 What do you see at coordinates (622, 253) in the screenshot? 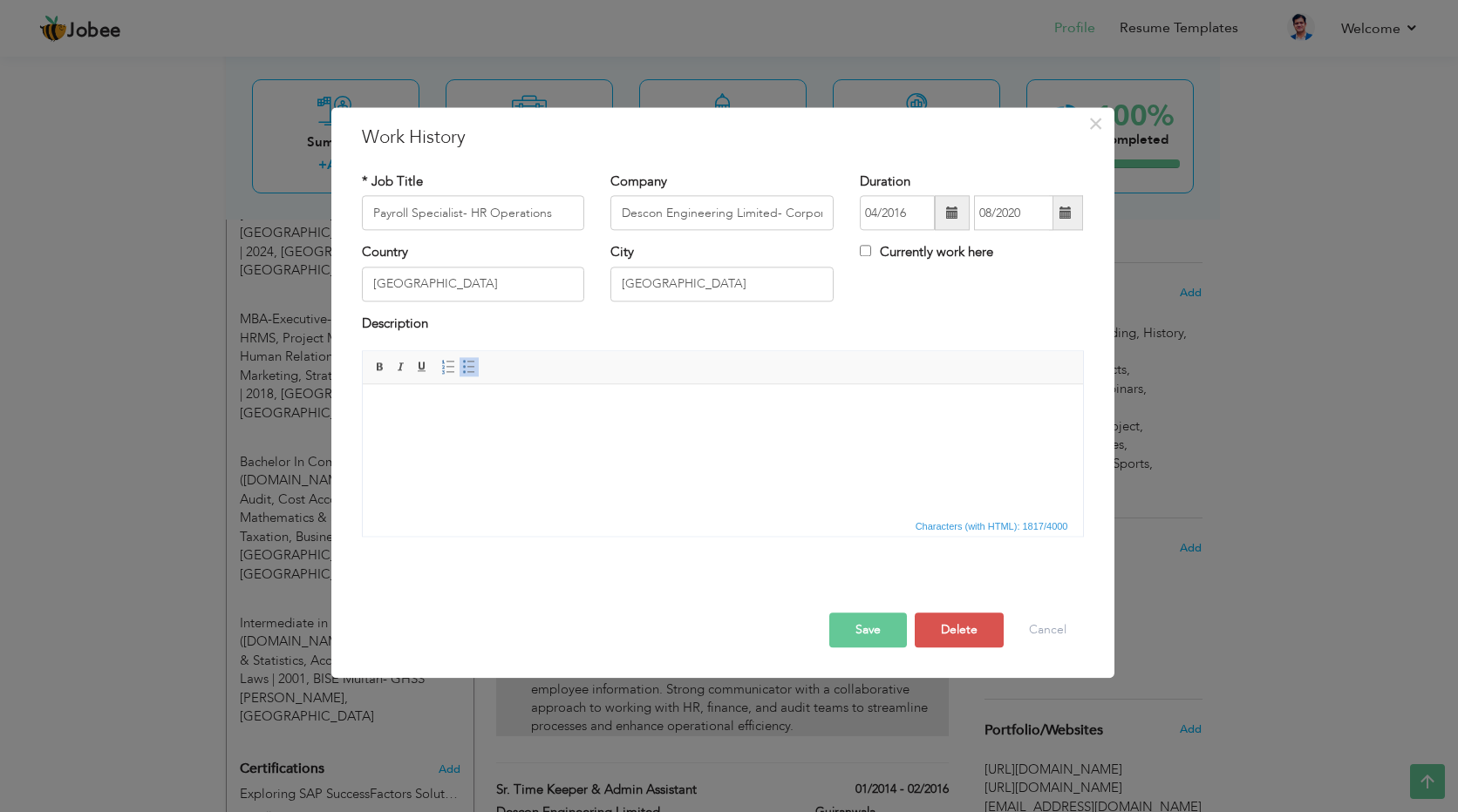
I see `label: City` at bounding box center [622, 253].